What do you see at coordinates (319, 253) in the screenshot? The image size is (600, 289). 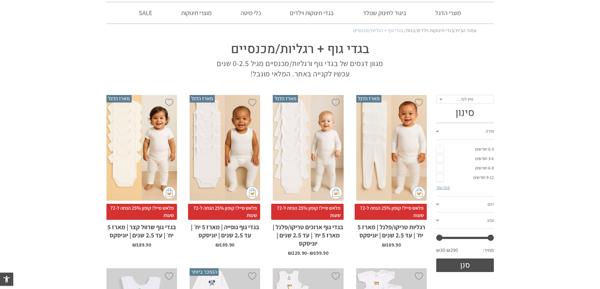 I see `bdi: 199.90` at bounding box center [319, 253].